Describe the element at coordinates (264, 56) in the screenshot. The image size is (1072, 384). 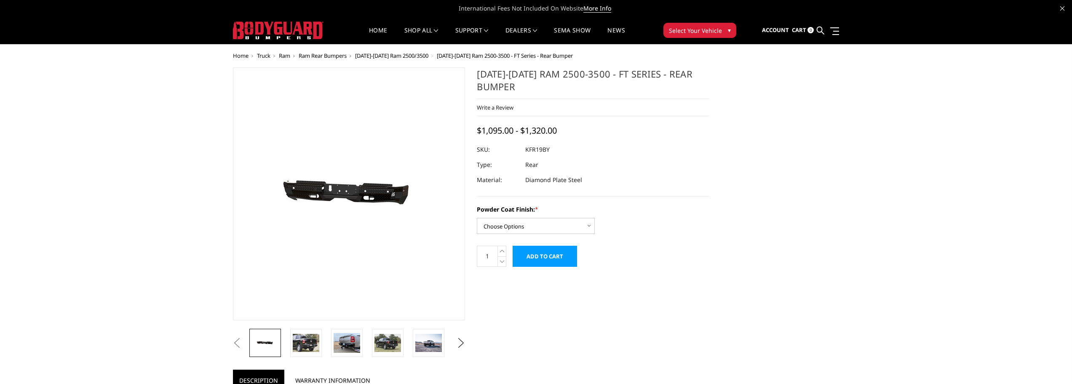
I see `a: Truck` at that location.